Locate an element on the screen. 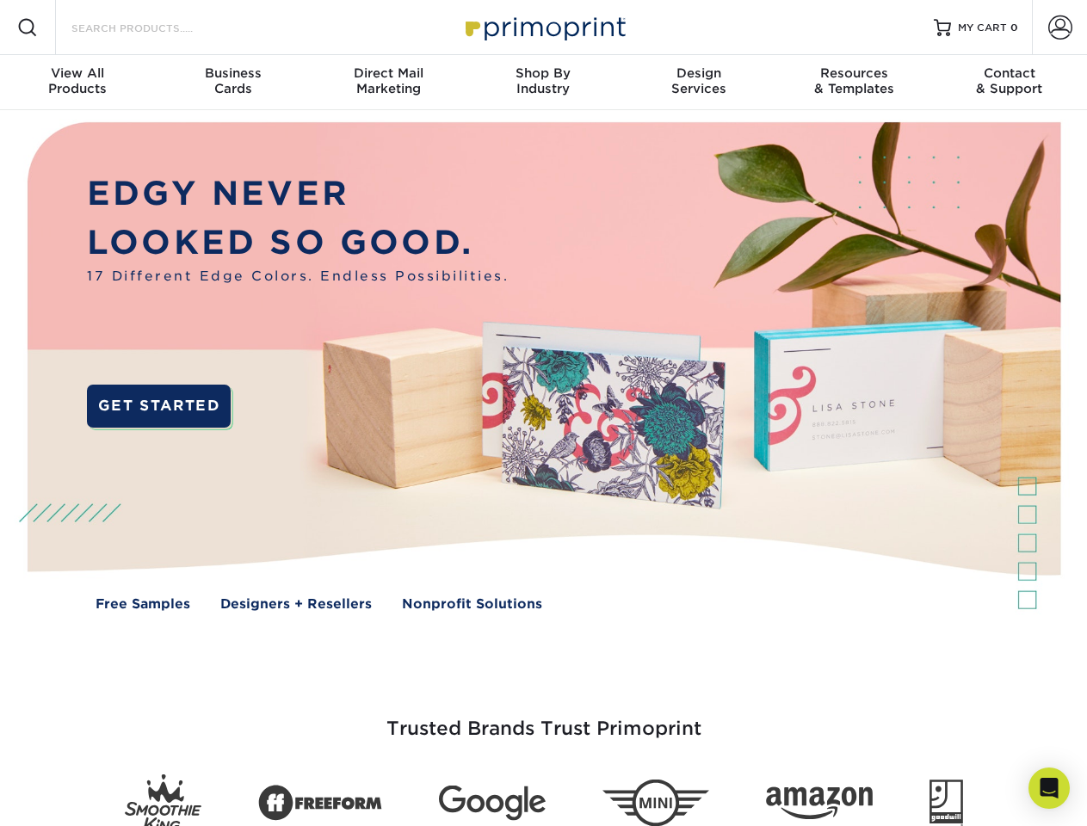 The height and width of the screenshot is (826, 1087). h3: Trusted Brands Trust Primoprint is located at coordinates (544, 719).